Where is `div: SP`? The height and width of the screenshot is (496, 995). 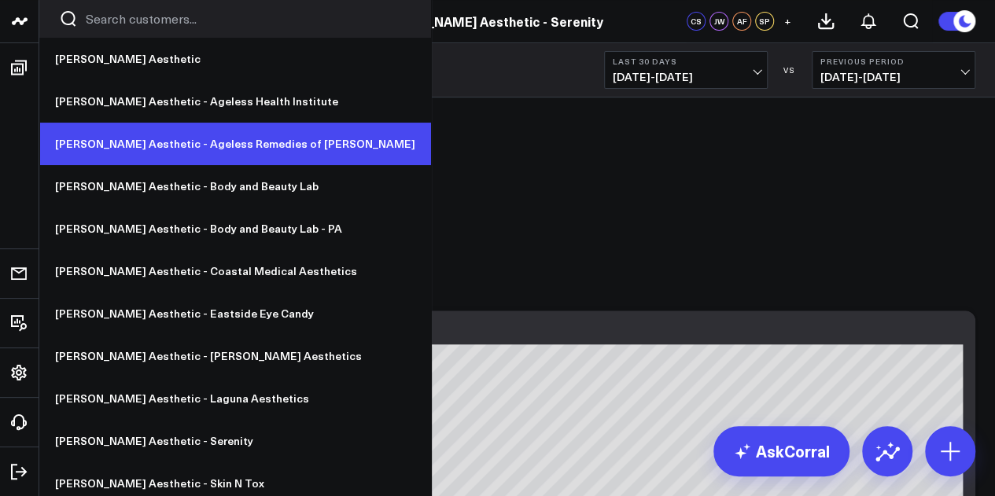 div: SP is located at coordinates (765, 21).